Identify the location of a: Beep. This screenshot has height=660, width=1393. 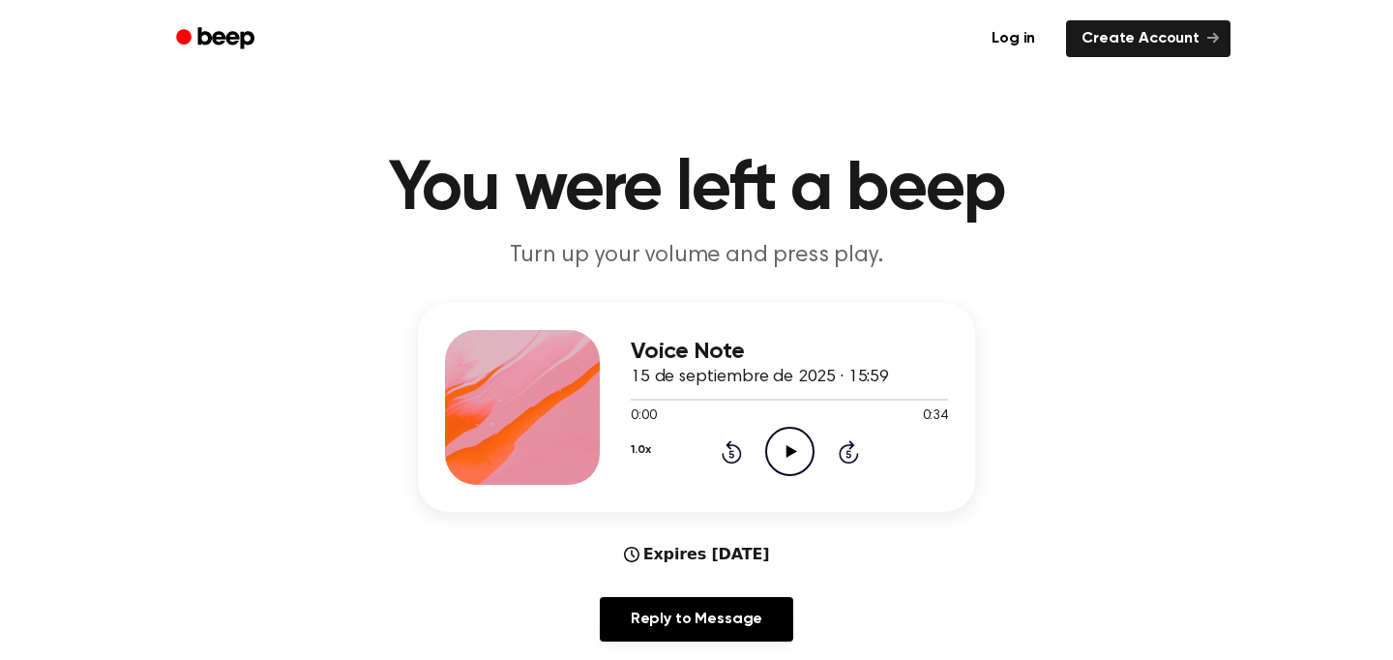
(217, 39).